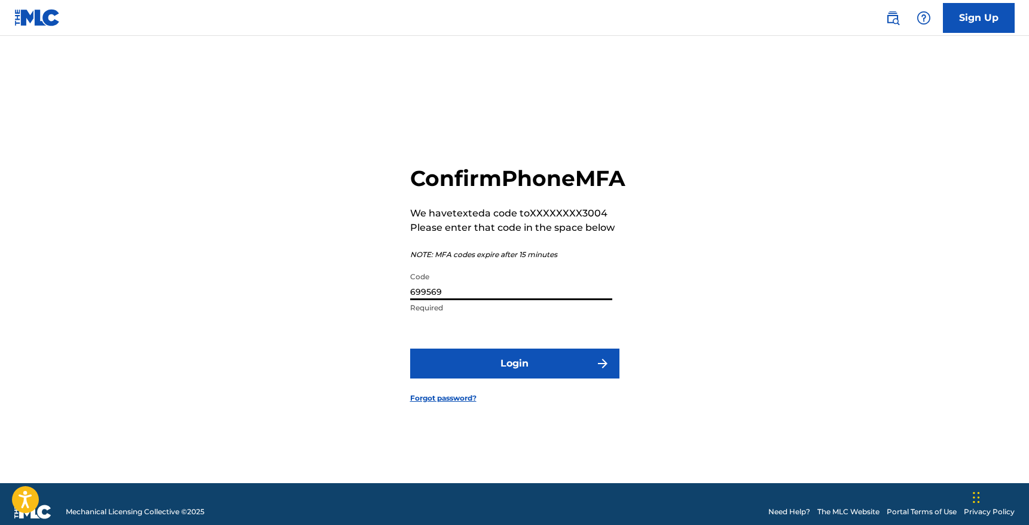  I want to click on p: We have texted a code to XXXXXXXX3004, so click(518, 213).